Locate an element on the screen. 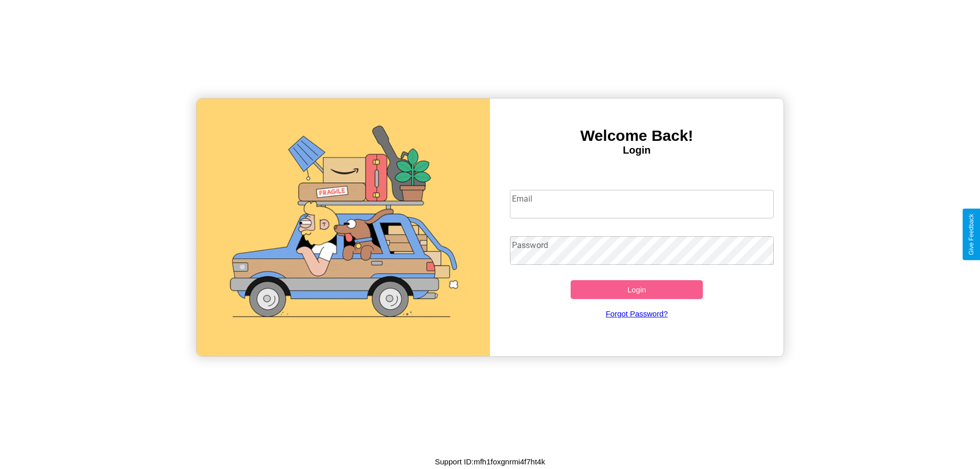 Image resolution: width=980 pixels, height=469 pixels. div: Give Feedback is located at coordinates (972, 234).